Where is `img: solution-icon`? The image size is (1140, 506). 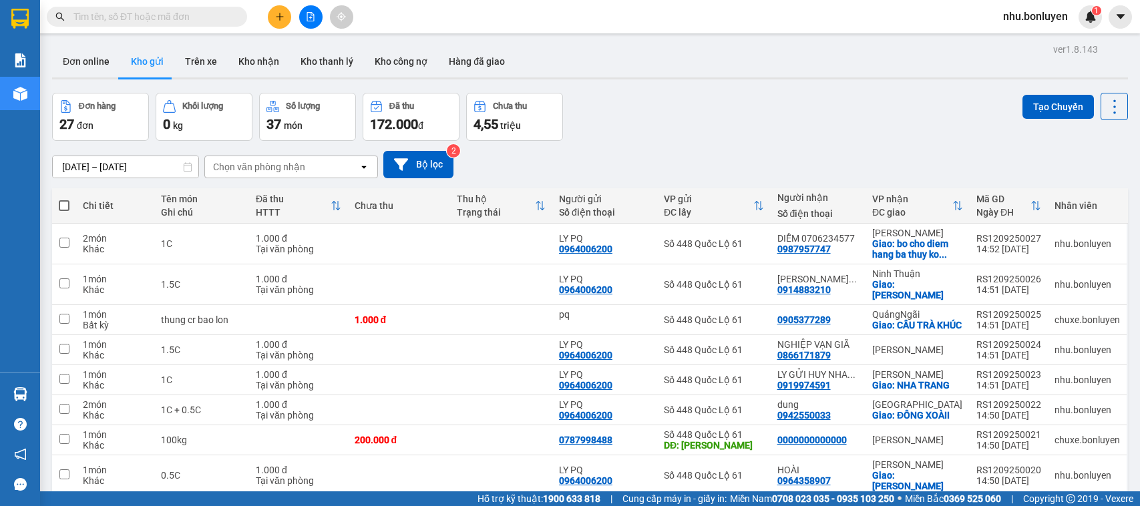
img: solution-icon is located at coordinates (20, 60).